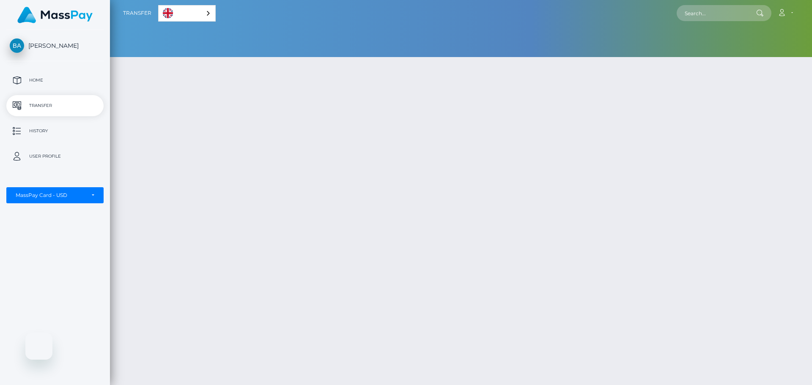 The height and width of the screenshot is (385, 812). What do you see at coordinates (55, 131) in the screenshot?
I see `a: History` at bounding box center [55, 131].